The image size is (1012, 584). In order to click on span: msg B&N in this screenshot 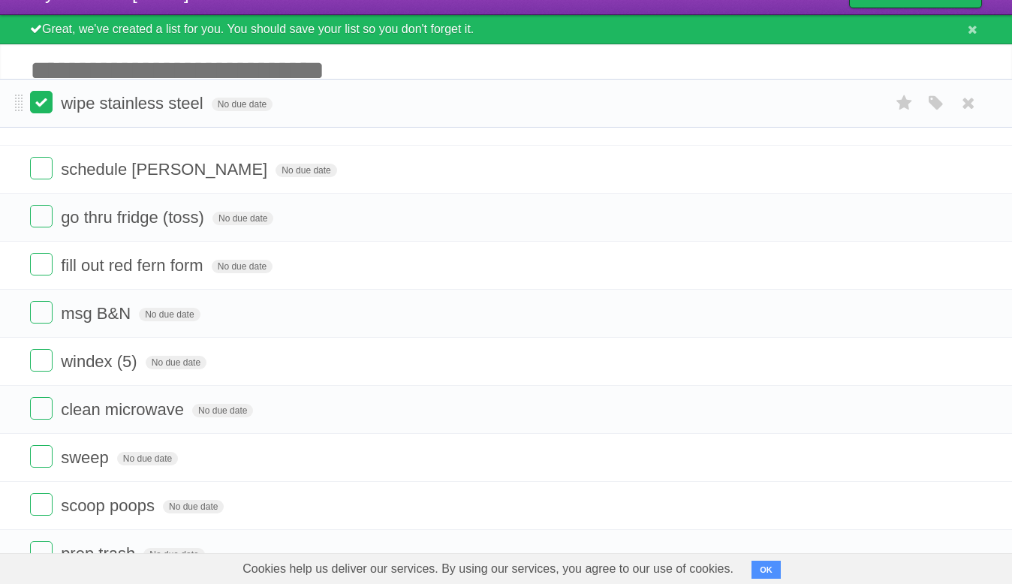, I will do `click(98, 313)`.